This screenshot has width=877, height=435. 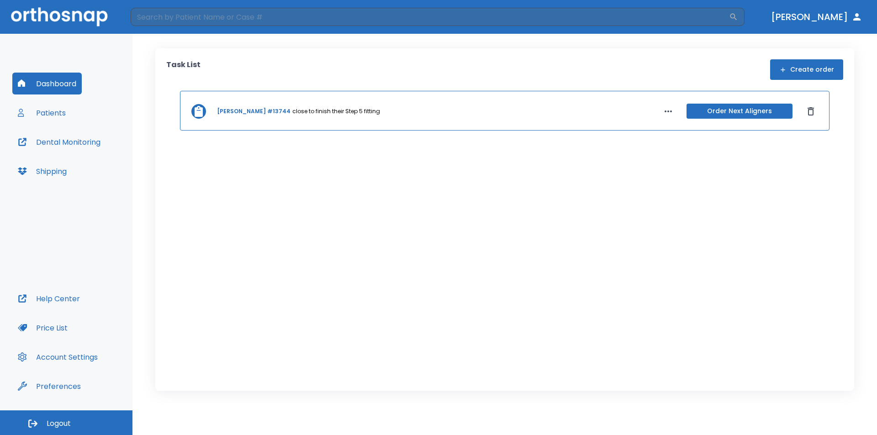 What do you see at coordinates (47, 84) in the screenshot?
I see `button: Dashboard` at bounding box center [47, 84].